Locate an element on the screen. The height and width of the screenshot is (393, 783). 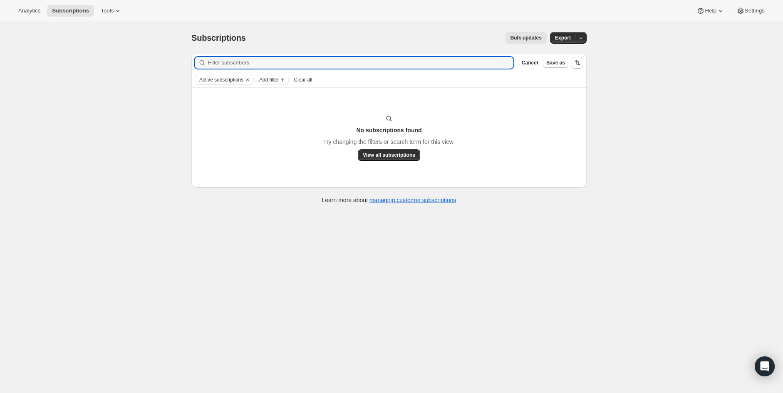
button: Export is located at coordinates (563, 38).